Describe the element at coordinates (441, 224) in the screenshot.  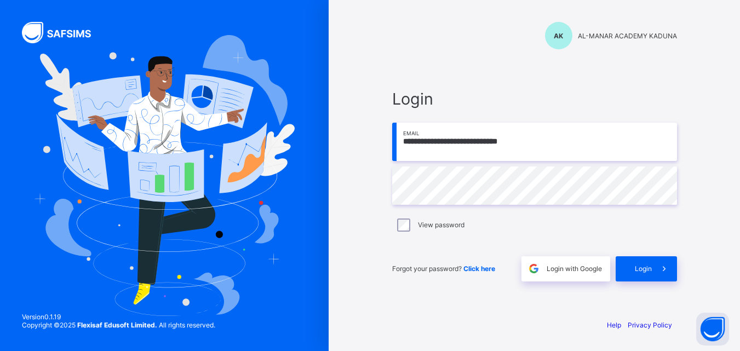
I see `label: View password` at that location.